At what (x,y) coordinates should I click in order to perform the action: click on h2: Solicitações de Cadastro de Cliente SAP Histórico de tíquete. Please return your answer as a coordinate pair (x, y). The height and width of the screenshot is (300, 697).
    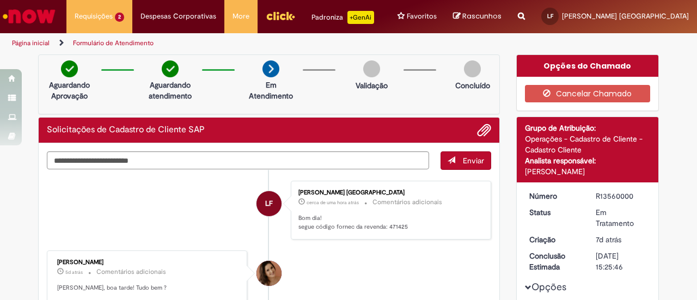
    Looking at the image, I should click on (126, 130).